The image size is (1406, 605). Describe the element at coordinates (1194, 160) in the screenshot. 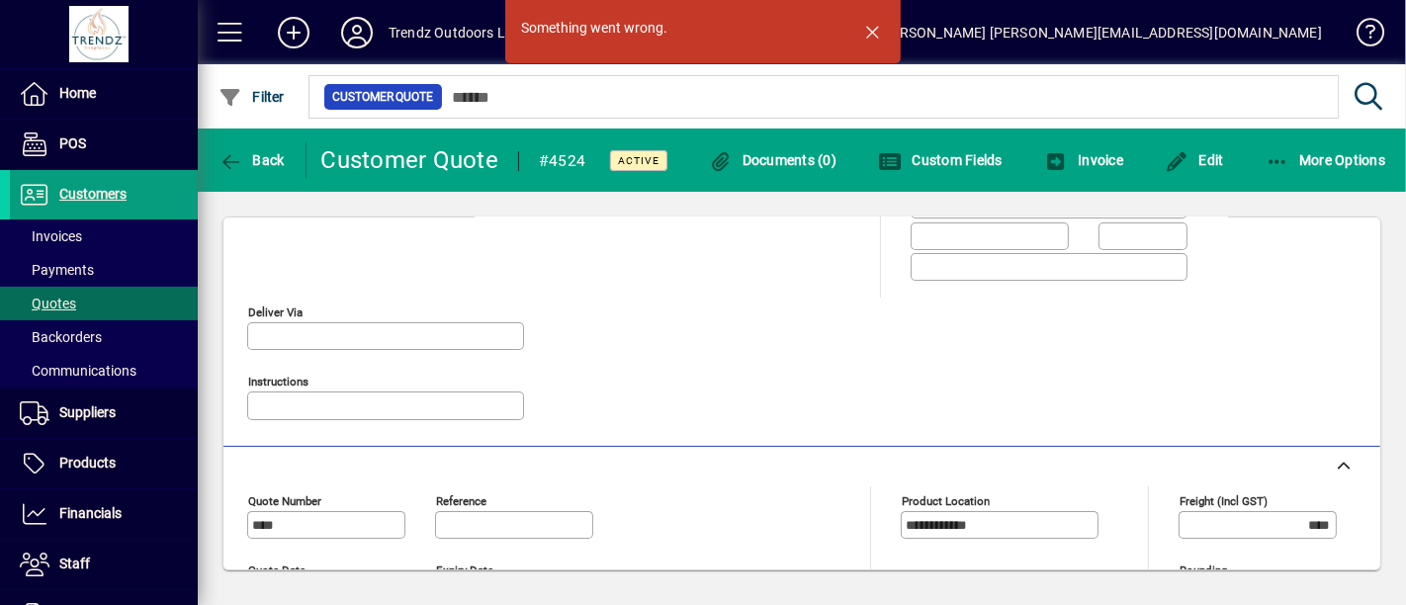

I see `span: Edit` at that location.